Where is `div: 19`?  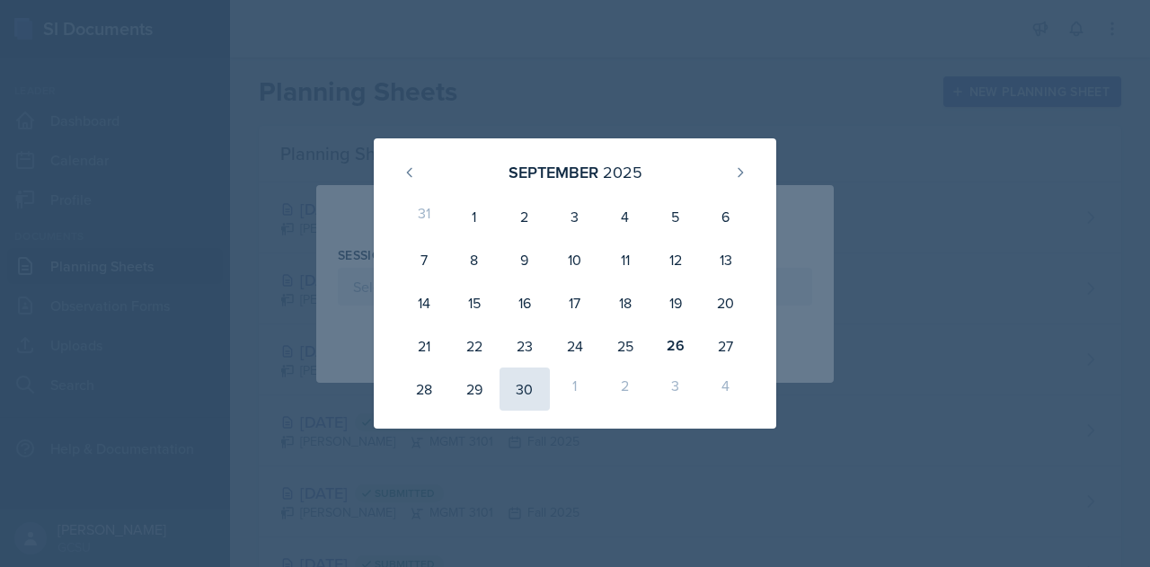 div: 19 is located at coordinates (676, 303).